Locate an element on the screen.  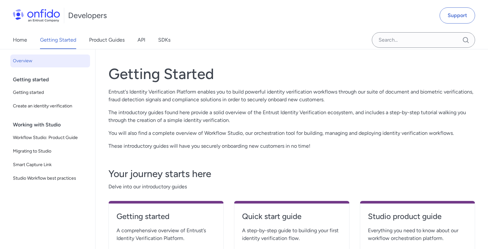
a: Studio product guide is located at coordinates (417, 219).